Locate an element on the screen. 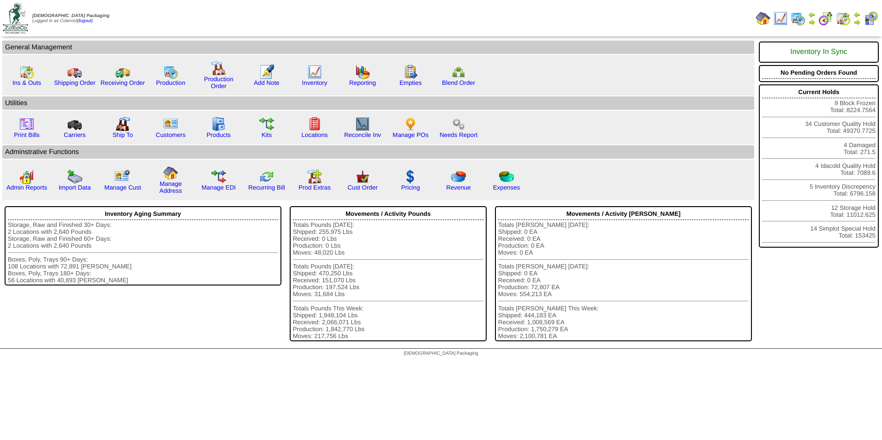 This screenshot has width=882, height=440. a: Cust Order is located at coordinates (362, 187).